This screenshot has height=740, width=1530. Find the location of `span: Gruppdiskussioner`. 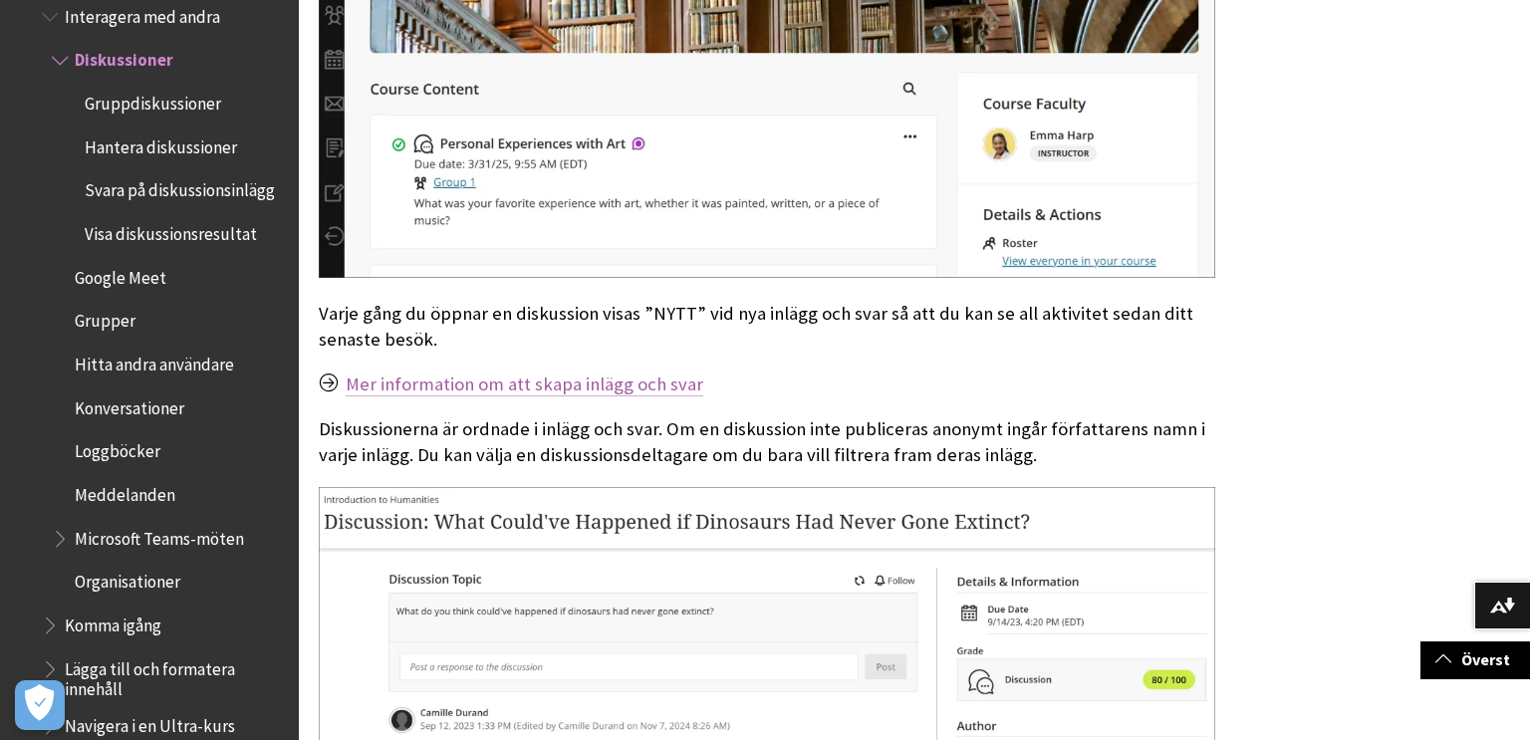

span: Gruppdiskussioner is located at coordinates (152, 100).